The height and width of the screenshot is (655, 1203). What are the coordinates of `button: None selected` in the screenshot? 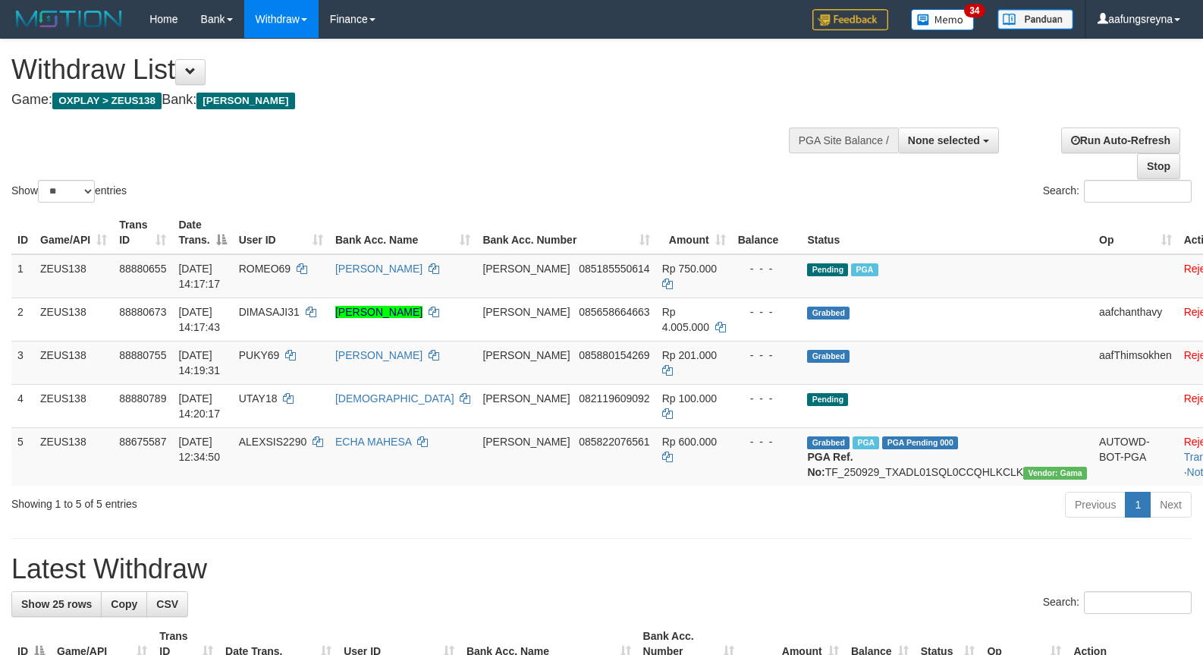 It's located at (948, 140).